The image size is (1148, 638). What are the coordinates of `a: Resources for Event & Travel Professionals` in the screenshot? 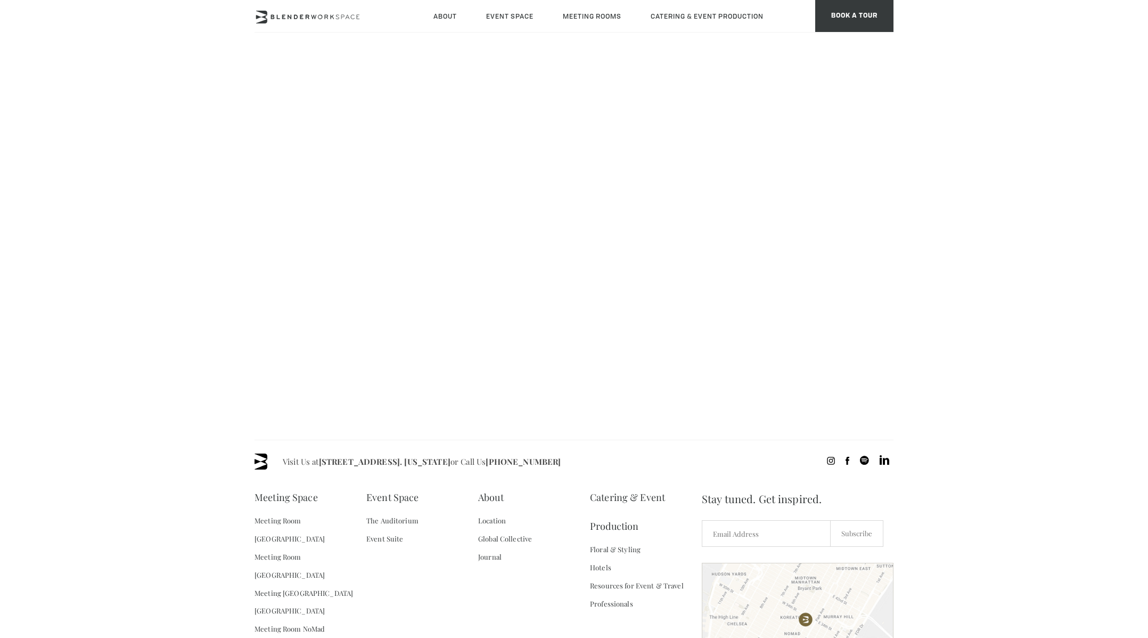 It's located at (646, 594).